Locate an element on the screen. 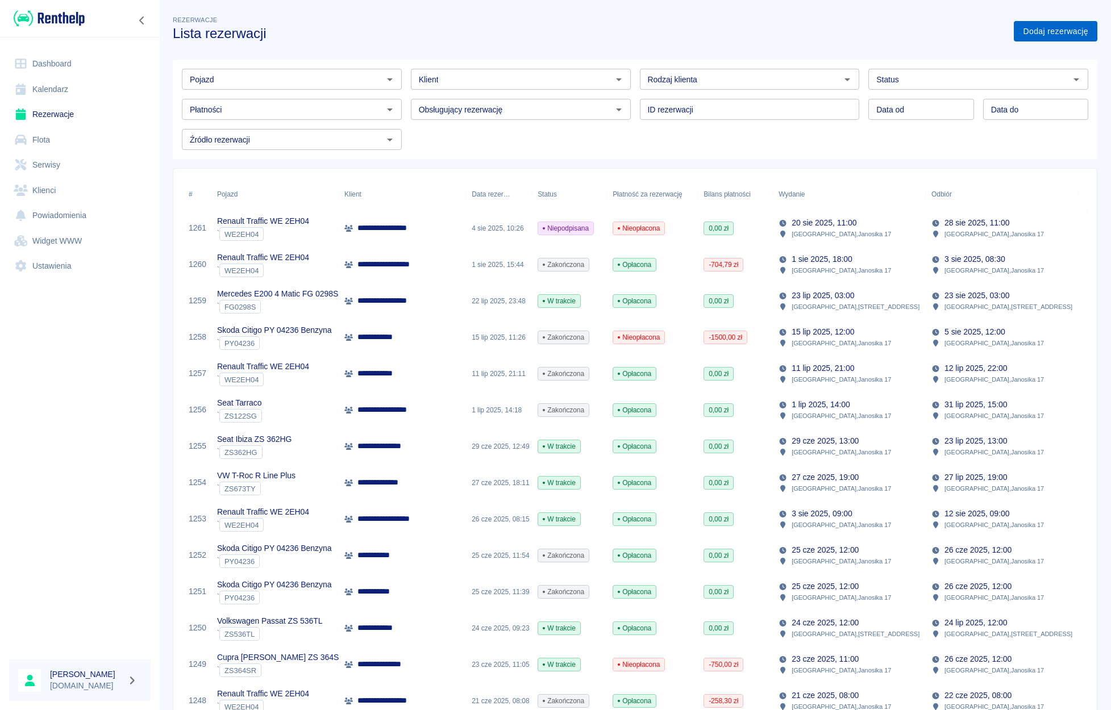 The width and height of the screenshot is (1111, 710). span: -750,00 zł is located at coordinates (723, 665).